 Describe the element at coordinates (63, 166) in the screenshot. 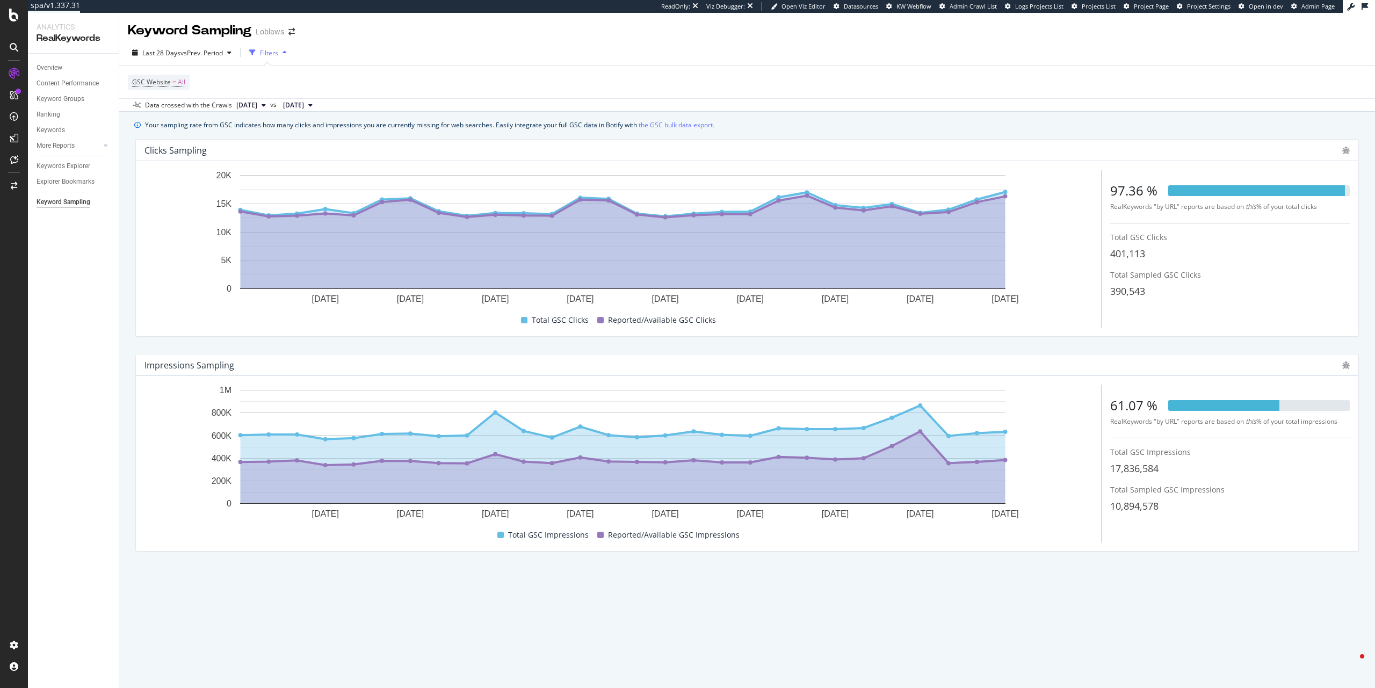

I see `div: Keywords Explorer` at that location.